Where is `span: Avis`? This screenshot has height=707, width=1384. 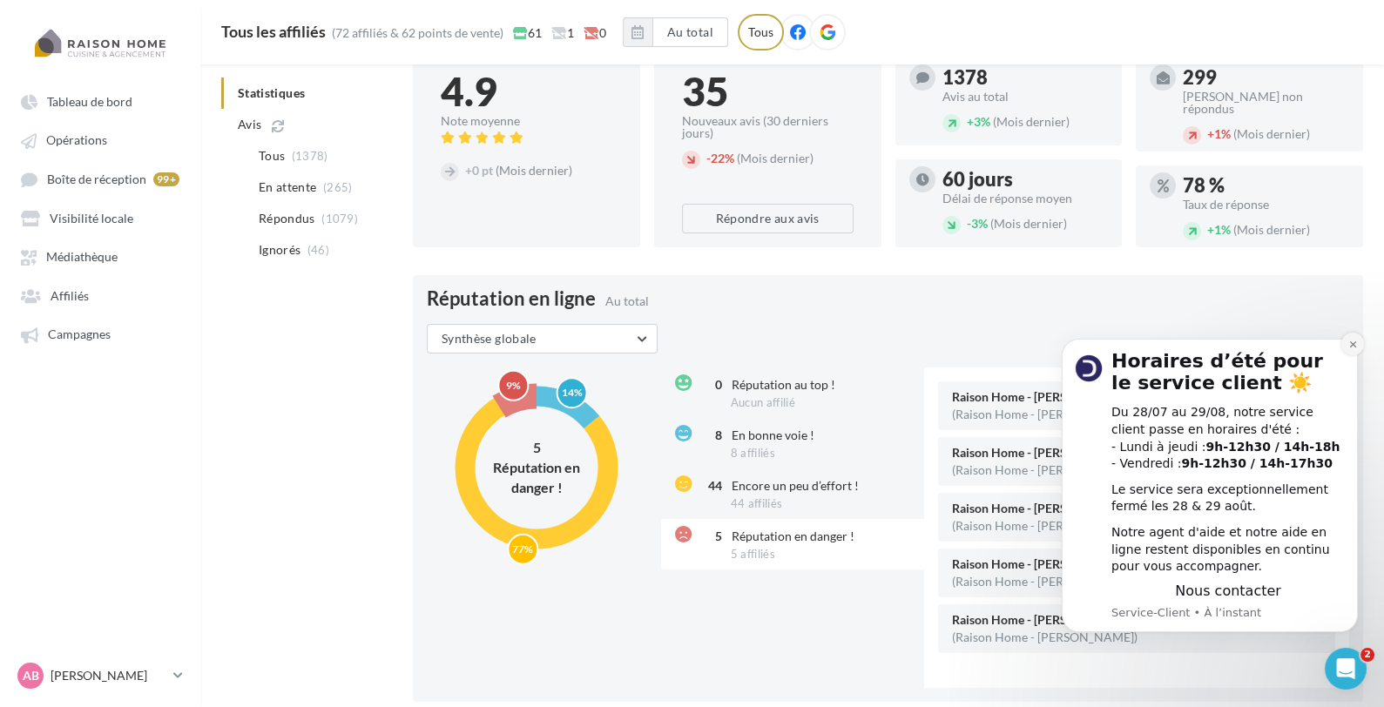 span: Avis is located at coordinates (249, 125).